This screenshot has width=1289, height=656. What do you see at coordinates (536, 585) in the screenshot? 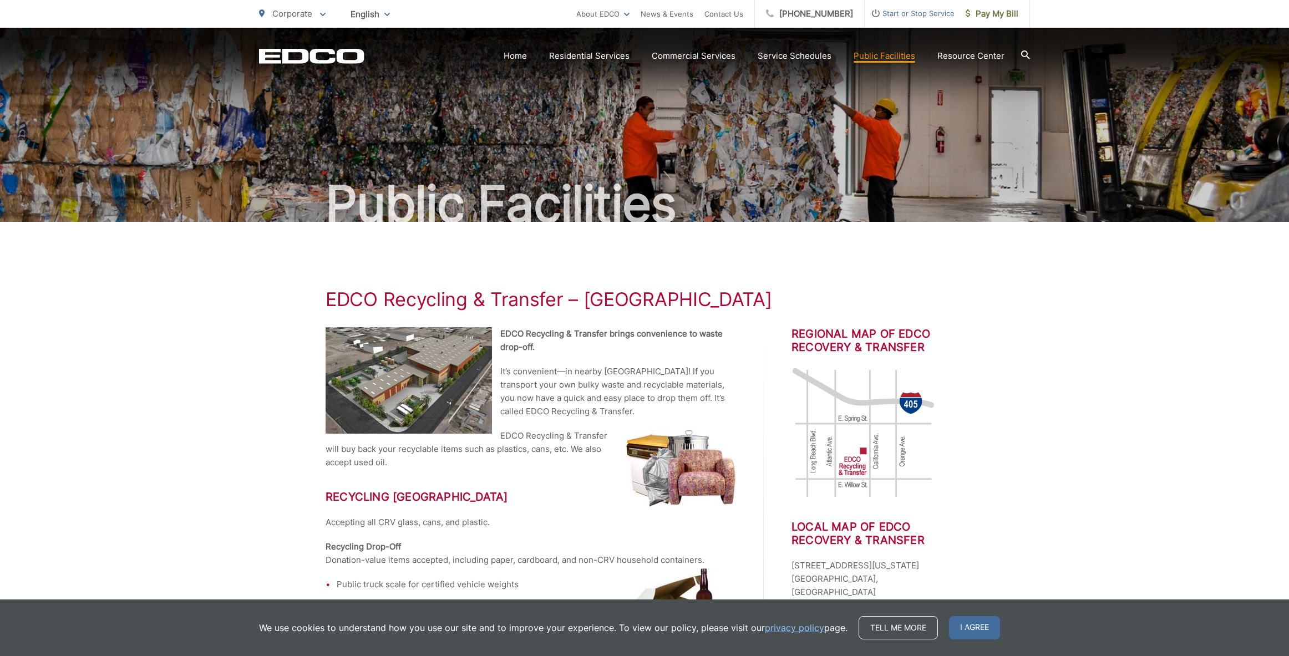
I see `li: Public truck scale for certified vehicle weights` at bounding box center [536, 585].